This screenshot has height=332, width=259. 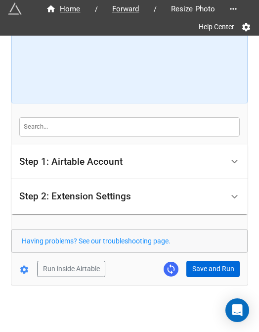 What do you see at coordinates (130, 127) in the screenshot?
I see `input: Search...` at bounding box center [130, 127].